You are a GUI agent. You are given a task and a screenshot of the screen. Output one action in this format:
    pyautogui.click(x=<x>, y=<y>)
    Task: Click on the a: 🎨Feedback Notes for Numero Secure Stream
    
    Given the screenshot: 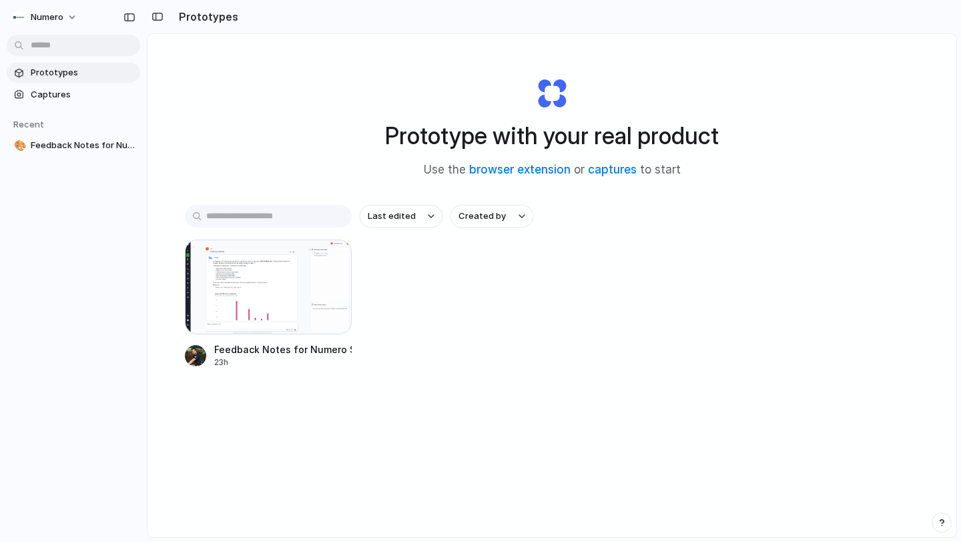 What is the action you would take?
    pyautogui.click(x=73, y=146)
    